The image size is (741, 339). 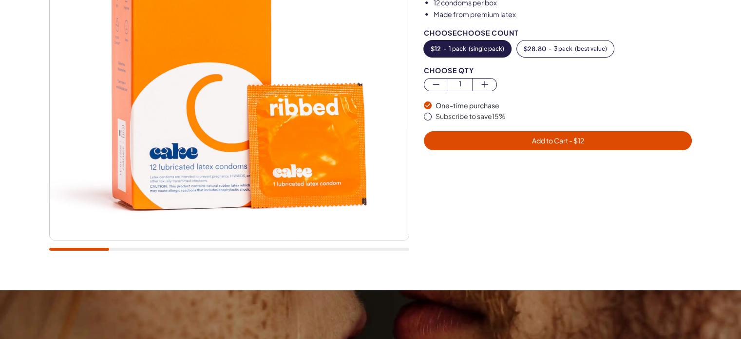 I want to click on span: 3 pack, so click(x=563, y=49).